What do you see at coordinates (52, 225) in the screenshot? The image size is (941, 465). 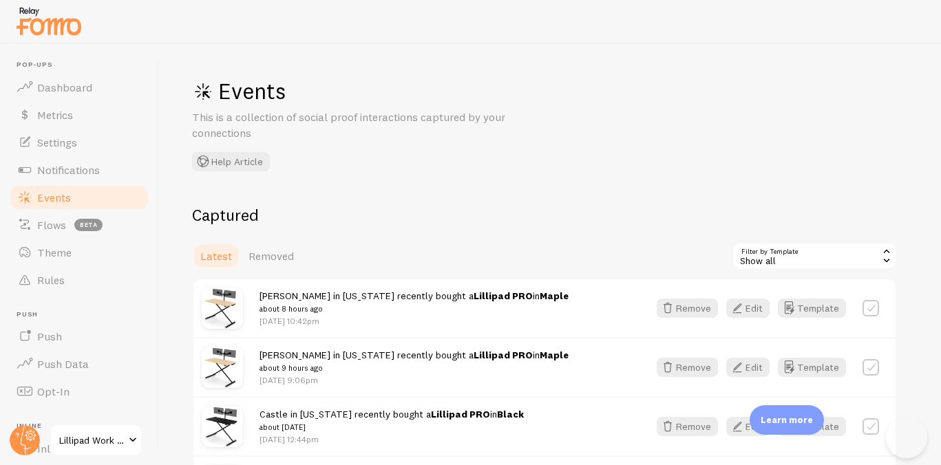 I see `span: Flows` at bounding box center [52, 225].